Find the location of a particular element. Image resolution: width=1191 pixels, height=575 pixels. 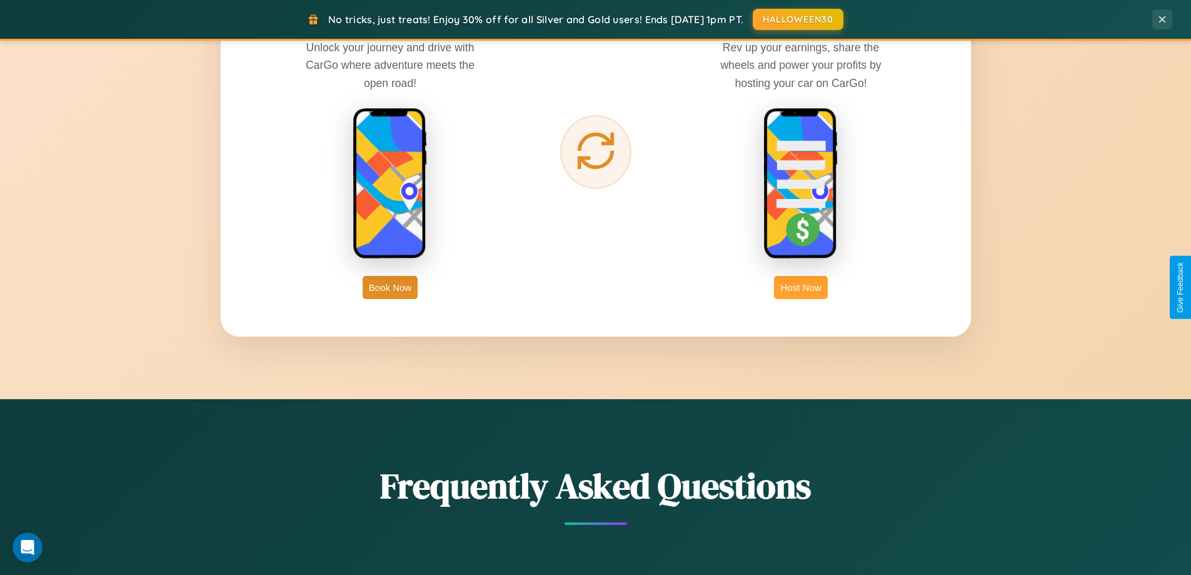

button: Book Now is located at coordinates (390, 287).